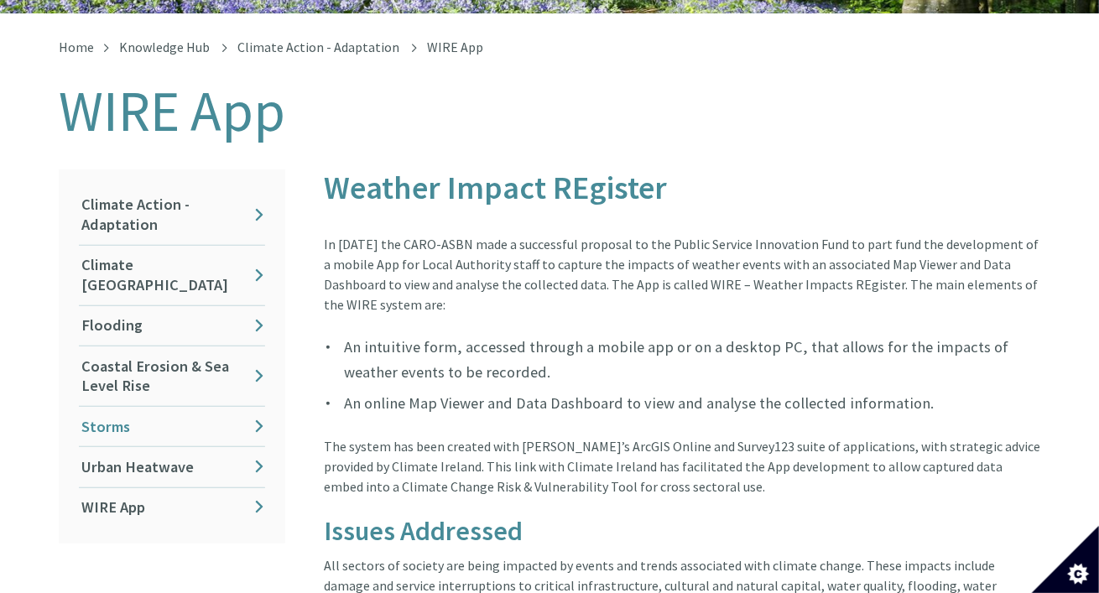 This screenshot has height=593, width=1099. What do you see at coordinates (164, 47) in the screenshot?
I see `a: Knowledge Hub` at bounding box center [164, 47].